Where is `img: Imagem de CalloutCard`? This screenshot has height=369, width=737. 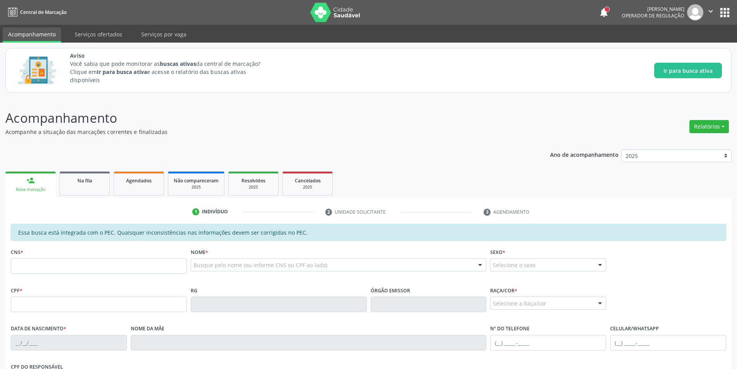
img: Imagem de CalloutCard is located at coordinates (37, 70).